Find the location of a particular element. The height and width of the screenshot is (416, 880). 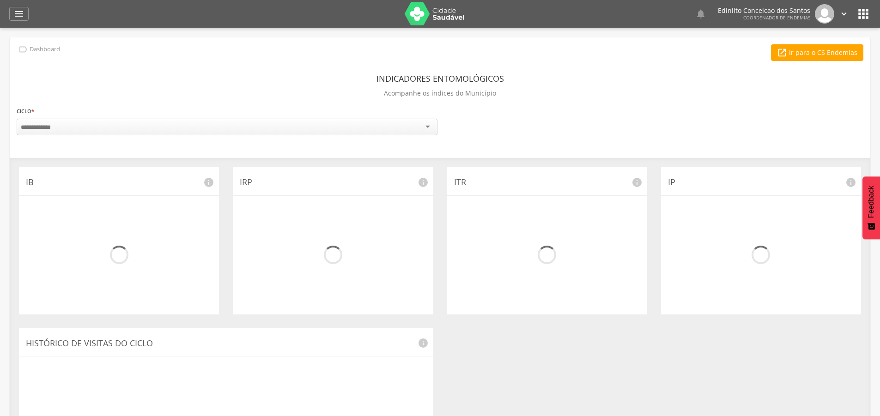

p: Dashboard is located at coordinates (45, 49).